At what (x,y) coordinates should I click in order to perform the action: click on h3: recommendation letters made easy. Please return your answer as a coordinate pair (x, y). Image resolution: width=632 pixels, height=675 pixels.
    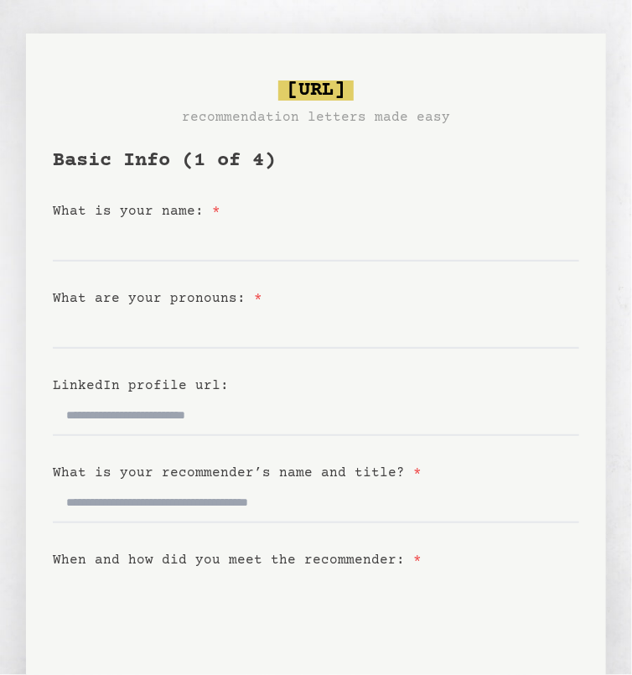
    Looking at the image, I should click on (316, 117).